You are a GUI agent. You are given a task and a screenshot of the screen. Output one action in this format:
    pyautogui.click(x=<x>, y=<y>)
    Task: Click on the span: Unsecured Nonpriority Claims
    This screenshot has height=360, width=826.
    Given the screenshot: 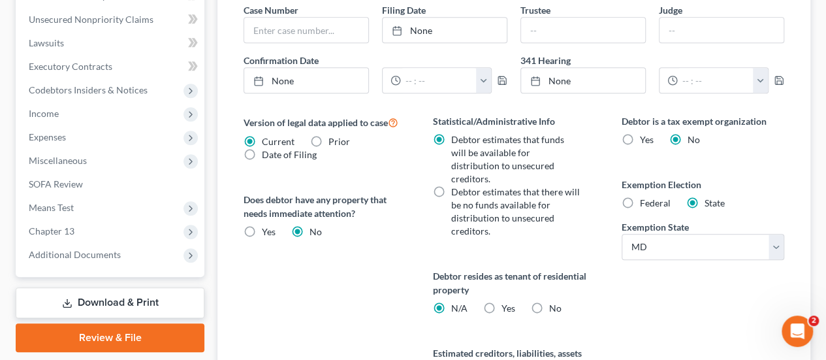 What is the action you would take?
    pyautogui.click(x=91, y=19)
    